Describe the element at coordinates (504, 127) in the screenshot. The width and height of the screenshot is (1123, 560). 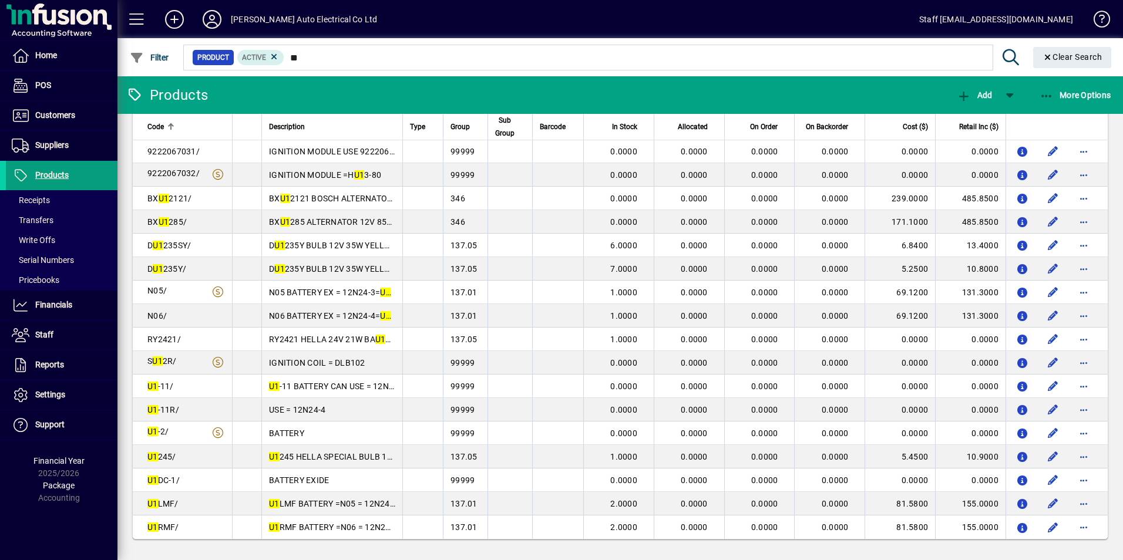
I see `span: Sub Group` at that location.